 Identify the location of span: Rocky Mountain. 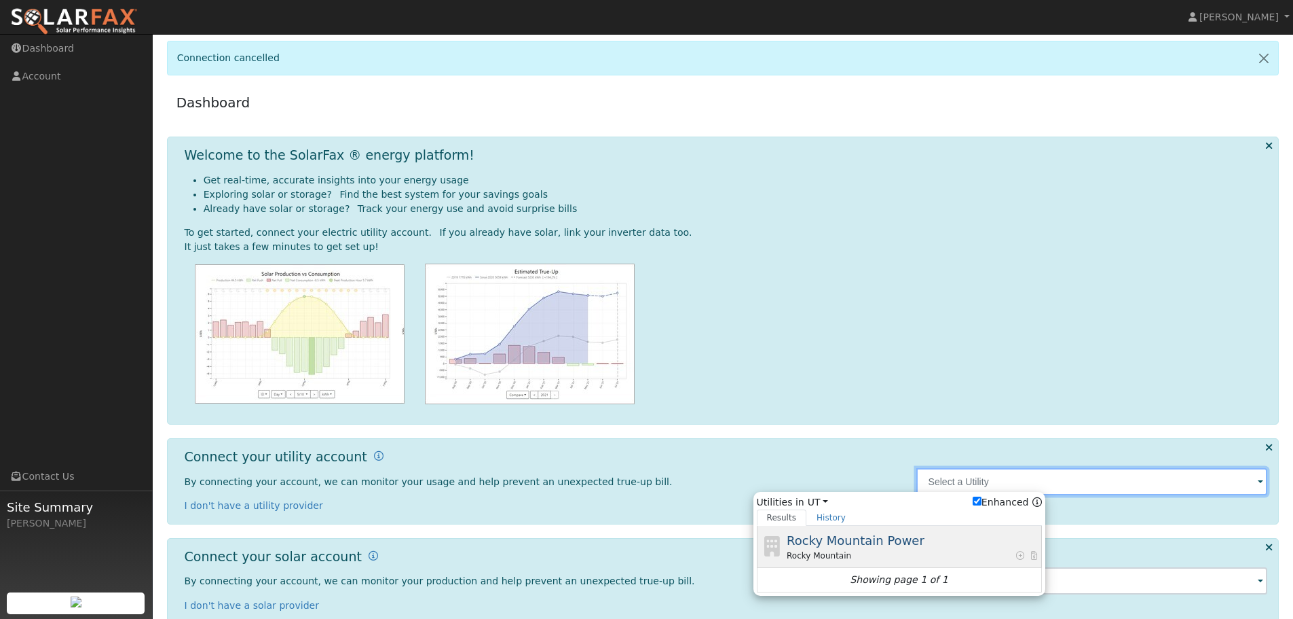
(819, 555).